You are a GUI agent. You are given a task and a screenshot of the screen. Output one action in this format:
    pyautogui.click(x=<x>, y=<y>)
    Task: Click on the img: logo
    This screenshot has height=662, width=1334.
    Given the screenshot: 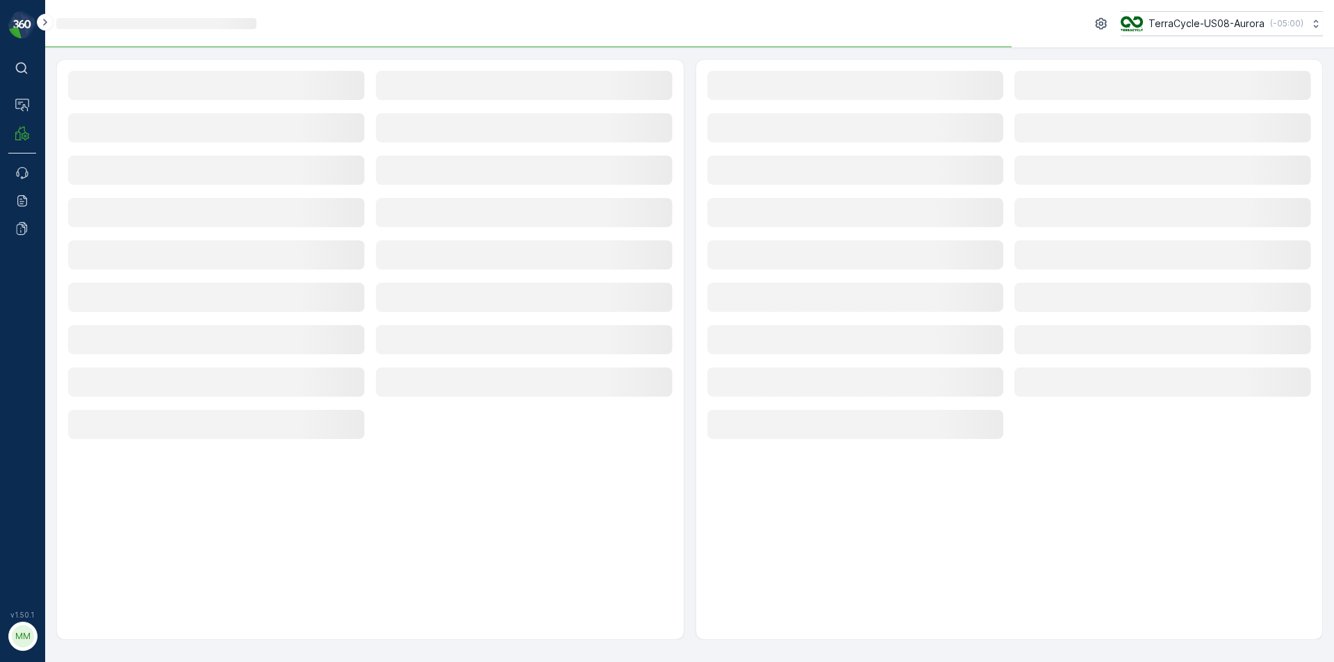 What is the action you would take?
    pyautogui.click(x=22, y=25)
    